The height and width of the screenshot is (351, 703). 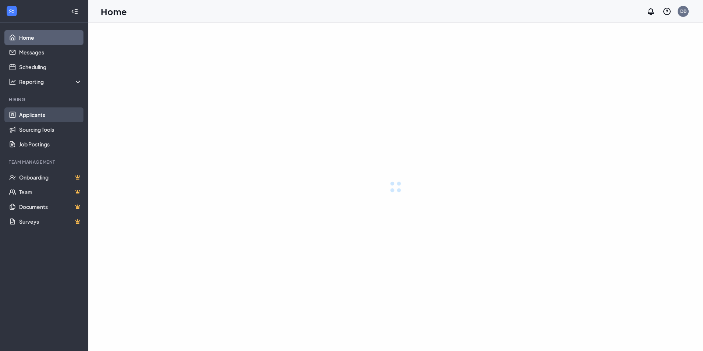 I want to click on div: Team Management, so click(x=44, y=162).